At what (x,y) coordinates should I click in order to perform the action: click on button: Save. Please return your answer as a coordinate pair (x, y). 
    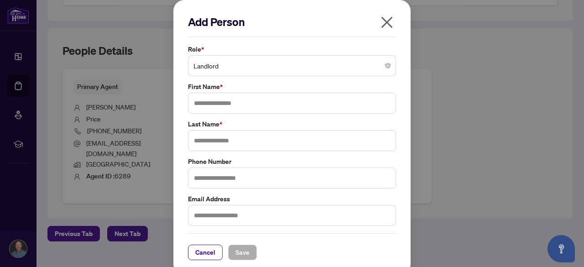
    Looking at the image, I should click on (242, 252).